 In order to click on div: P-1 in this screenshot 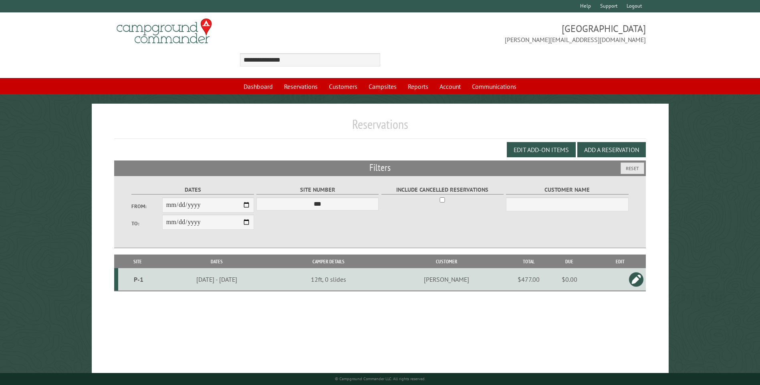, I will do `click(139, 279)`.